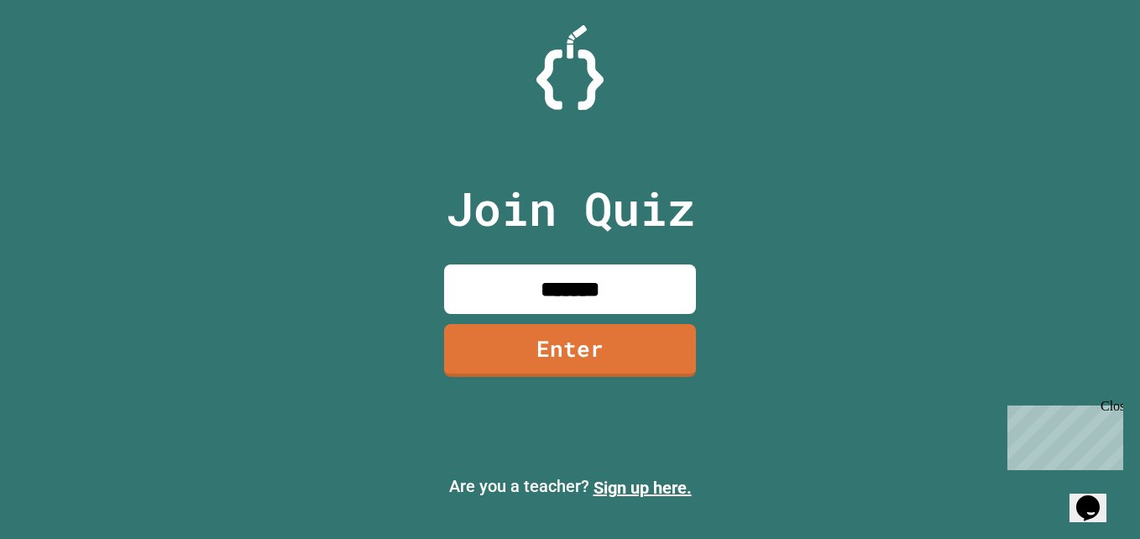 This screenshot has height=539, width=1140. What do you see at coordinates (570, 487) in the screenshot?
I see `p: Are you a teacher?` at bounding box center [570, 487].